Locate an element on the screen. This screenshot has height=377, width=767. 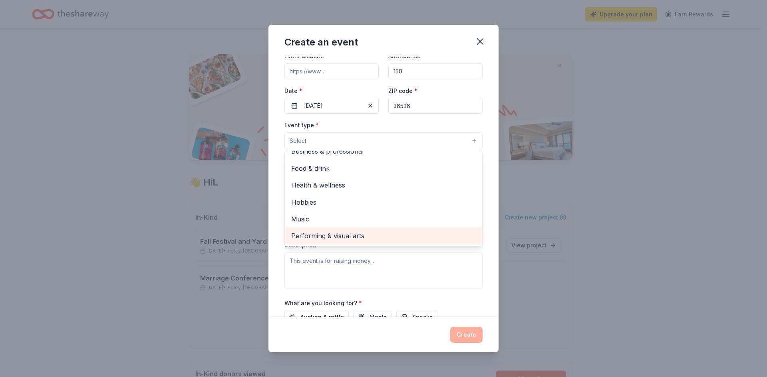
span: Select is located at coordinates (298, 141).